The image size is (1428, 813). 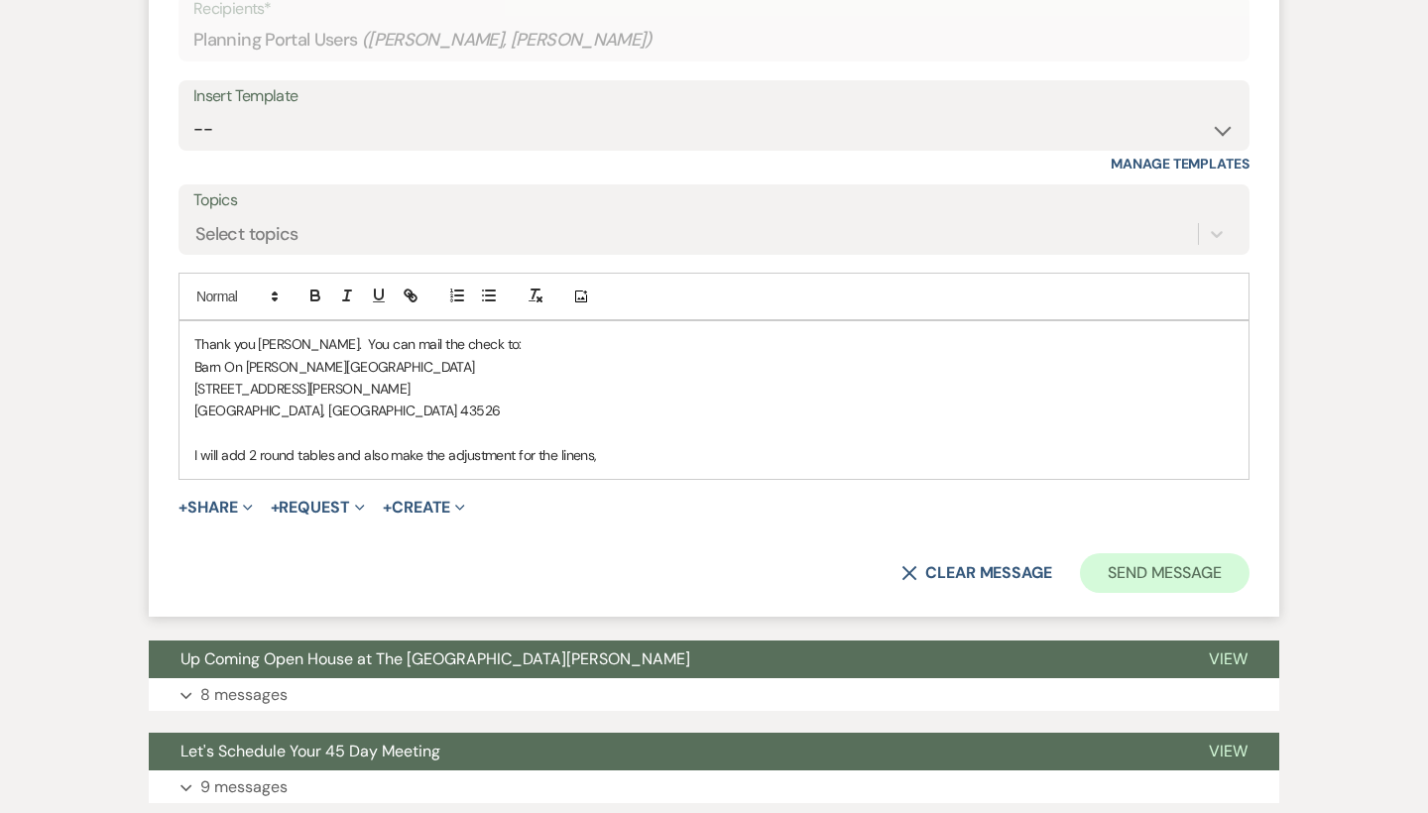 What do you see at coordinates (247, 234) in the screenshot?
I see `div: Select topics` at bounding box center [247, 234].